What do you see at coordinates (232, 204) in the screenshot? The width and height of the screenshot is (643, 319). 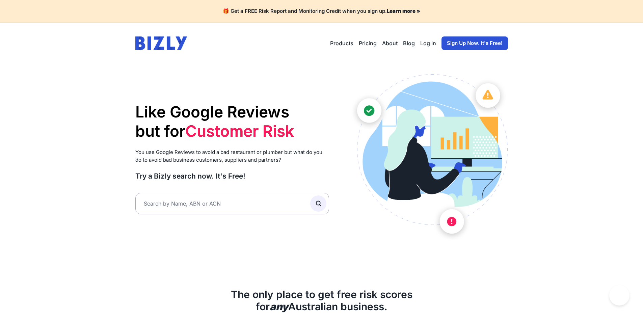 I see `input: Search by Name, ABN or ACN` at bounding box center [232, 204].